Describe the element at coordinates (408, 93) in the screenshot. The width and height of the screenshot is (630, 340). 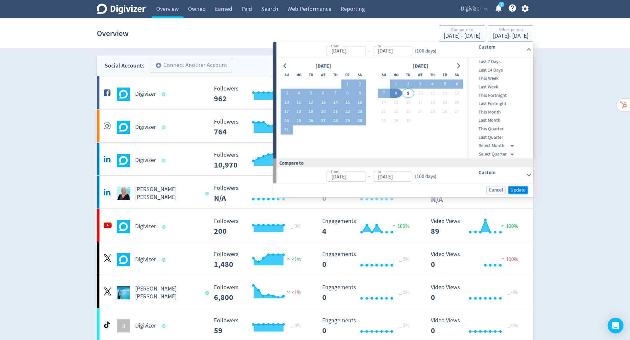
I see `button: 9` at that location.